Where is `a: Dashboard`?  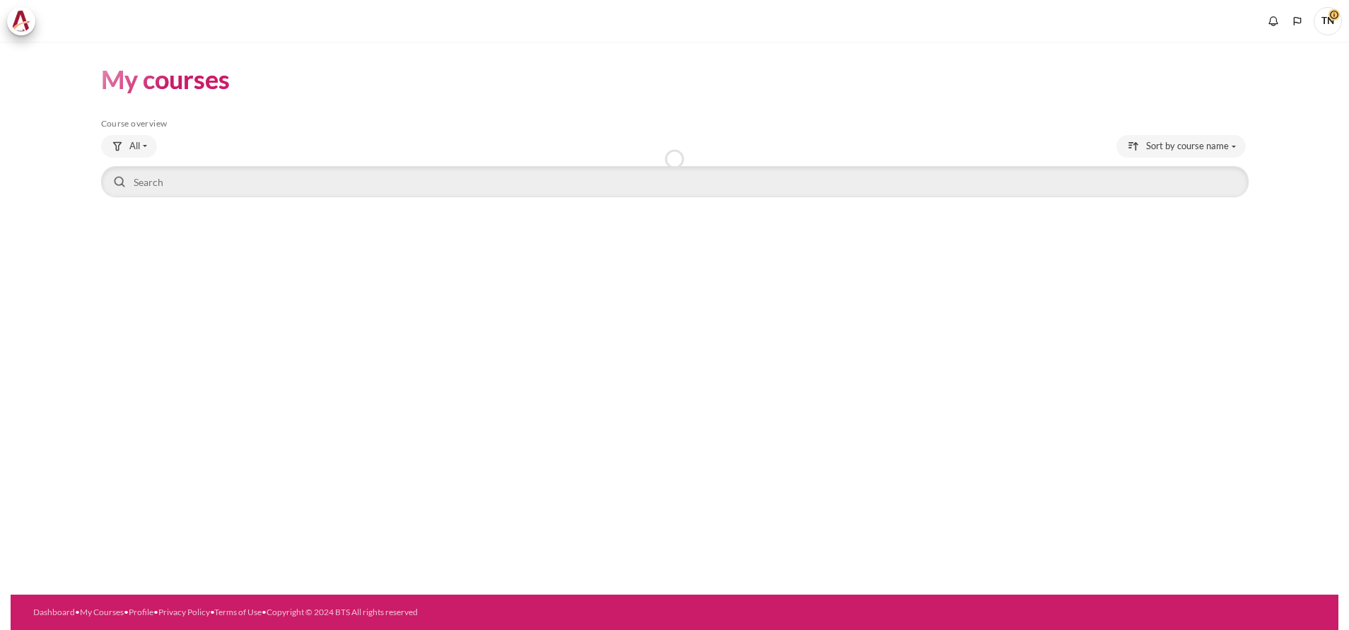 a: Dashboard is located at coordinates (54, 611).